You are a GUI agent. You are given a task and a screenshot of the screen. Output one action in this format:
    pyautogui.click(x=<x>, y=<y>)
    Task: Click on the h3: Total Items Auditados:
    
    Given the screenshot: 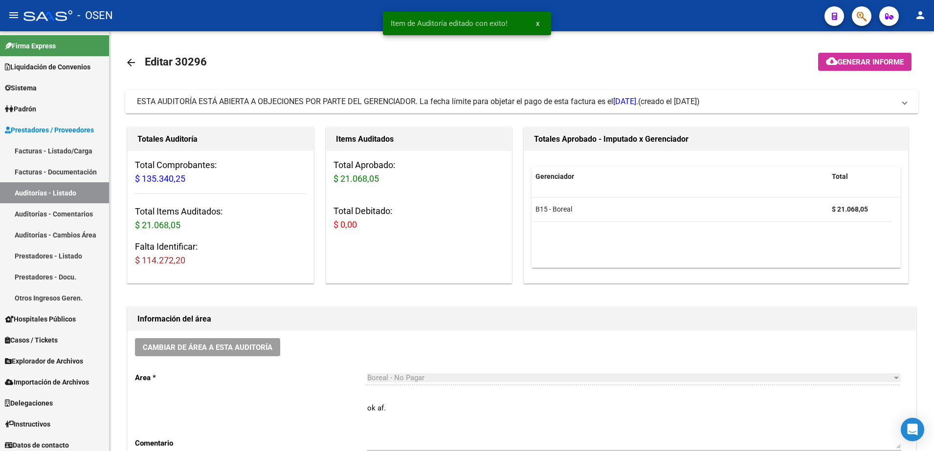 What is the action you would take?
    pyautogui.click(x=221, y=219)
    